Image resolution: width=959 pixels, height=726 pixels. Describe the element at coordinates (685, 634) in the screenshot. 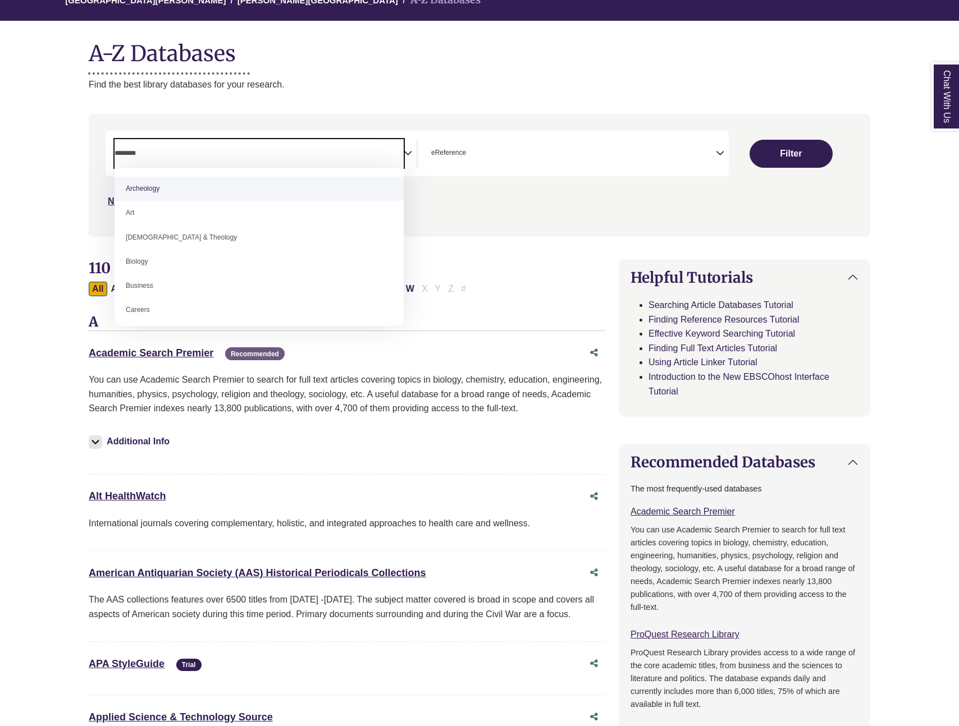

I see `a: ProQuest Research Library` at that location.